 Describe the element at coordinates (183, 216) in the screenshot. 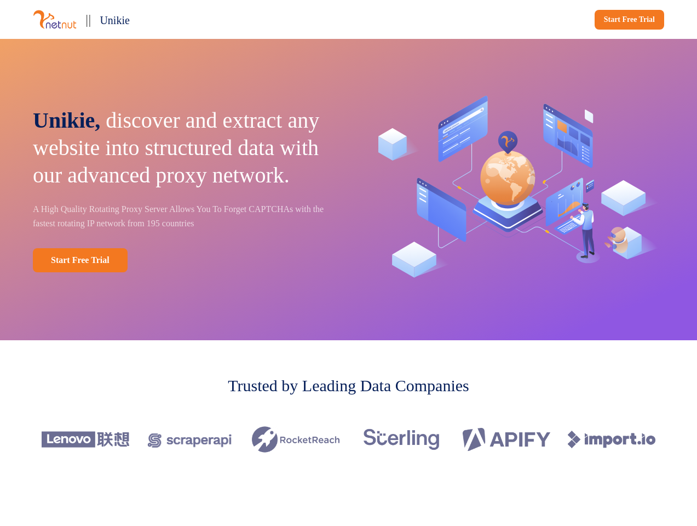

I see `p: A High Quality Rotating Proxy Server Allows You To Forget CAPTCHAs with the fastest rotating IP n...` at that location.